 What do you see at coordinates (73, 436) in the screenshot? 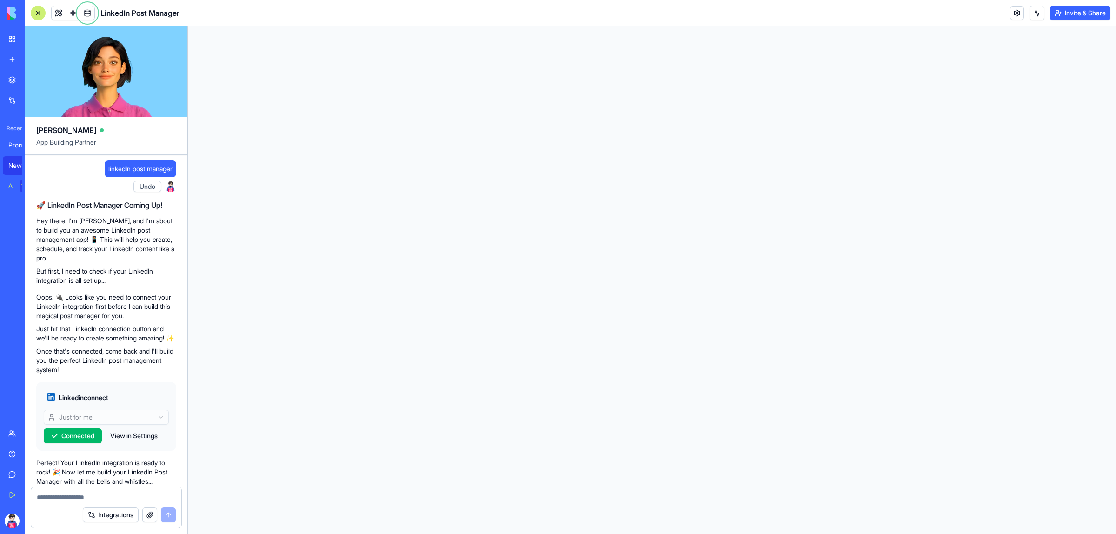
I see `button: Connected` at bounding box center [73, 436].